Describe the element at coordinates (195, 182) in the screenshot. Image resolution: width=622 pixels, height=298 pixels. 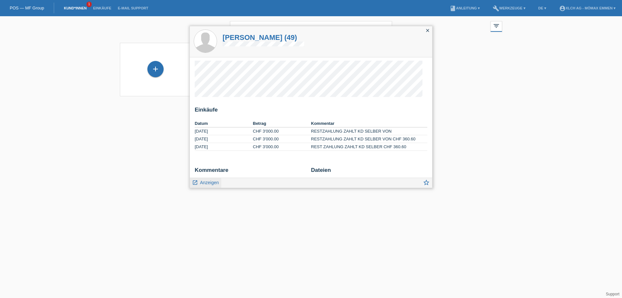
I see `i: launch` at that location.